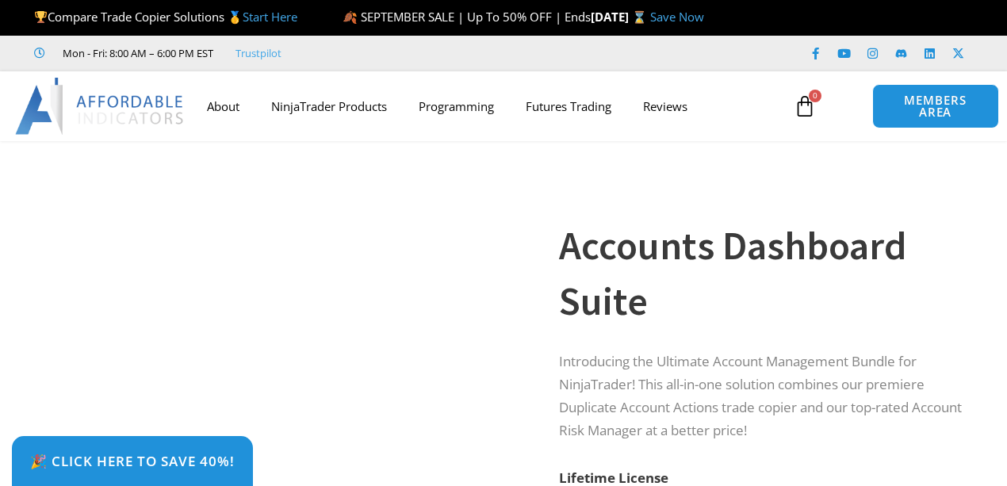  Describe the element at coordinates (136, 53) in the screenshot. I see `span: Mon - Fri: 8:00 AM – 6:00 PM EST` at that location.